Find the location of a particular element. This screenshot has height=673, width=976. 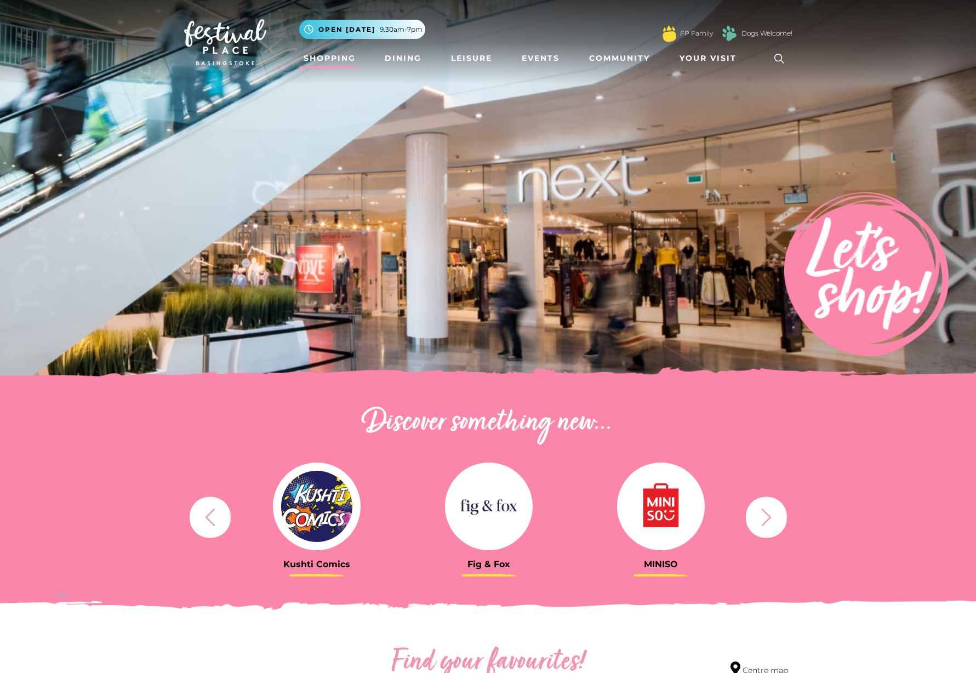

a: Community is located at coordinates (619, 58).